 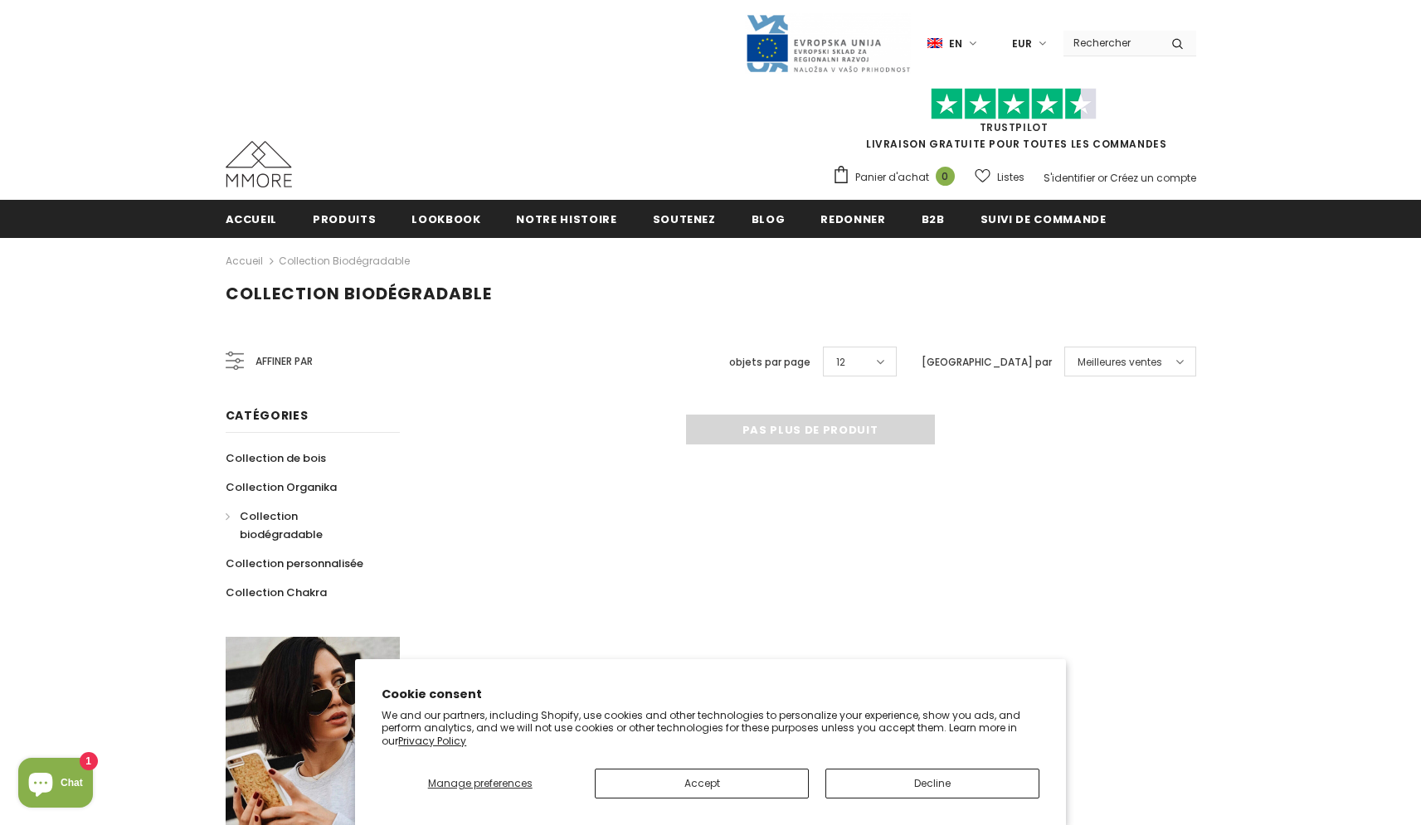 I want to click on a: Lookbook, so click(x=445, y=218).